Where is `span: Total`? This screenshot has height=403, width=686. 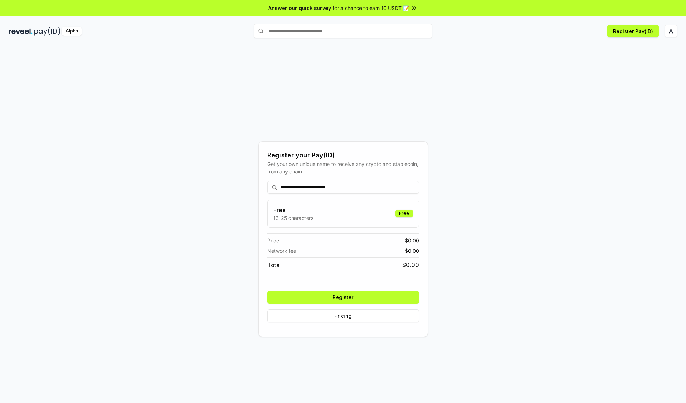 span: Total is located at coordinates (274, 265).